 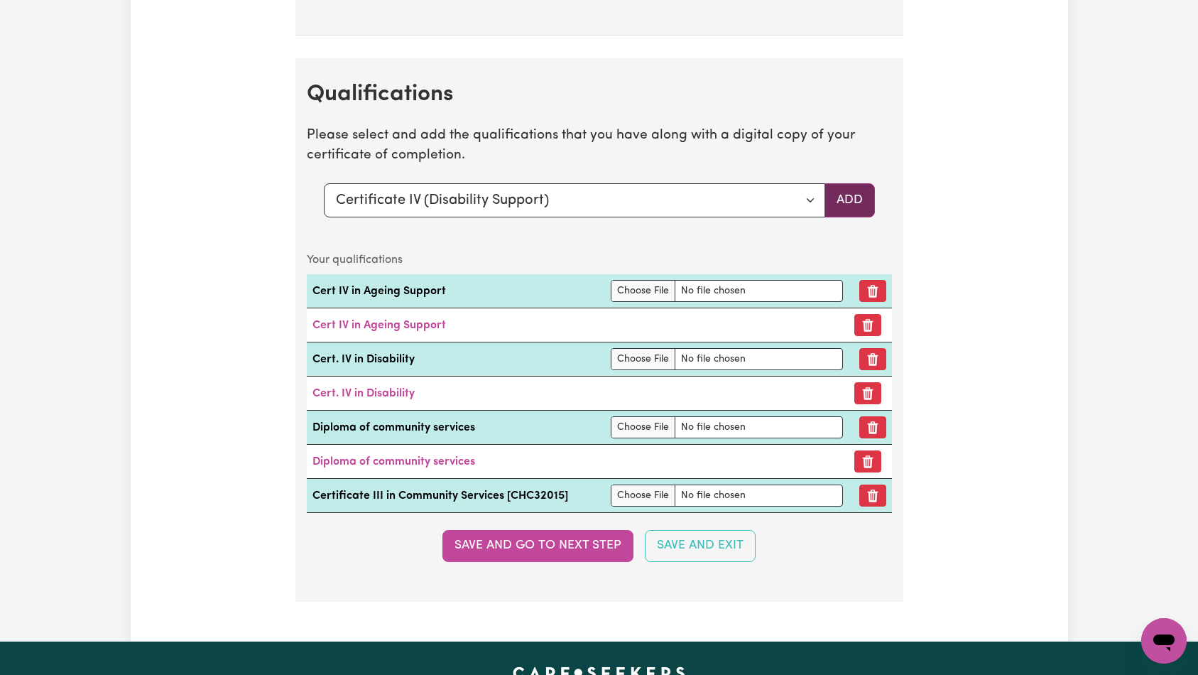 I want to click on a: Cert IV in Ageing Support, so click(x=379, y=325).